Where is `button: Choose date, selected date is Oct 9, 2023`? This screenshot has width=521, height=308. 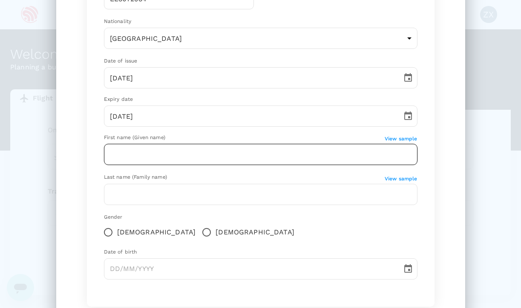
button: Choose date, selected date is Oct 9, 2023 is located at coordinates (408, 78).